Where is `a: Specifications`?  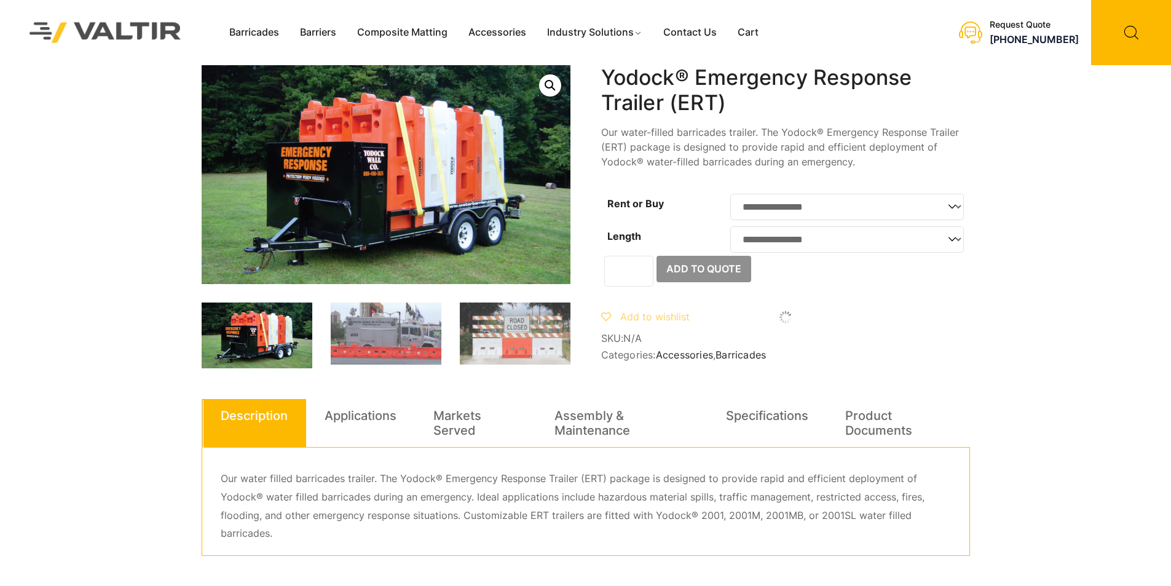 a: Specifications is located at coordinates (767, 416).